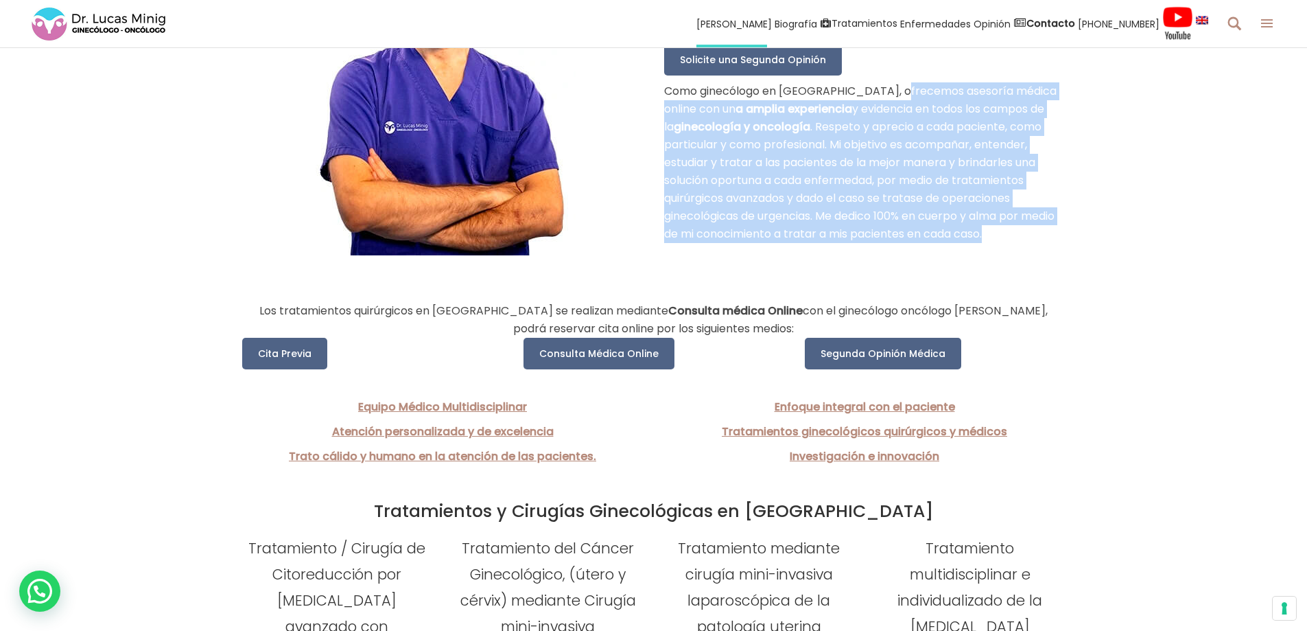 Image resolution: width=1307 pixels, height=631 pixels. Describe the element at coordinates (599, 353) in the screenshot. I see `a: Consulta Médica Online` at that location.